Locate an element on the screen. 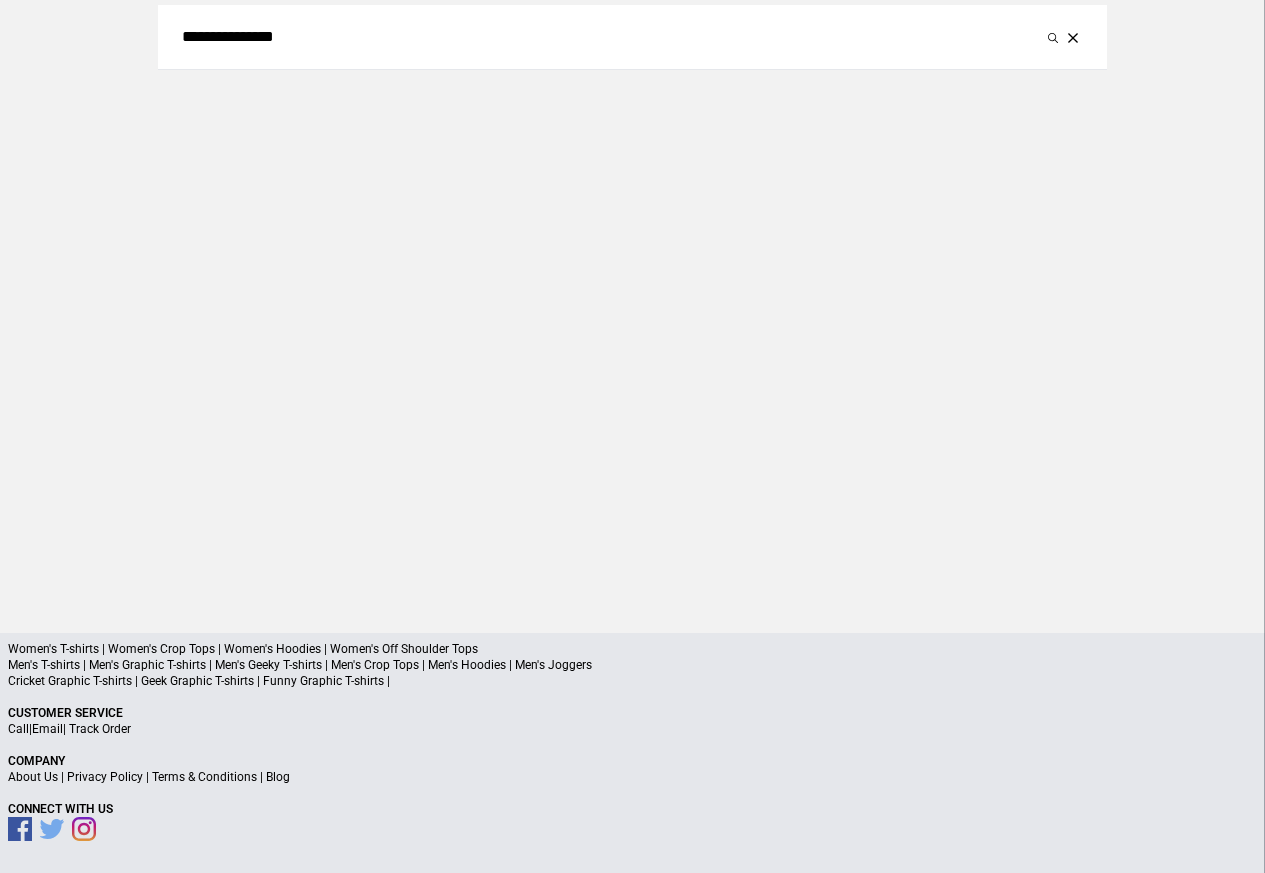  a: Track Order is located at coordinates (100, 729).